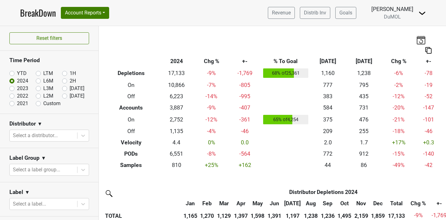  I want to click on a: BreakDown, so click(38, 13).